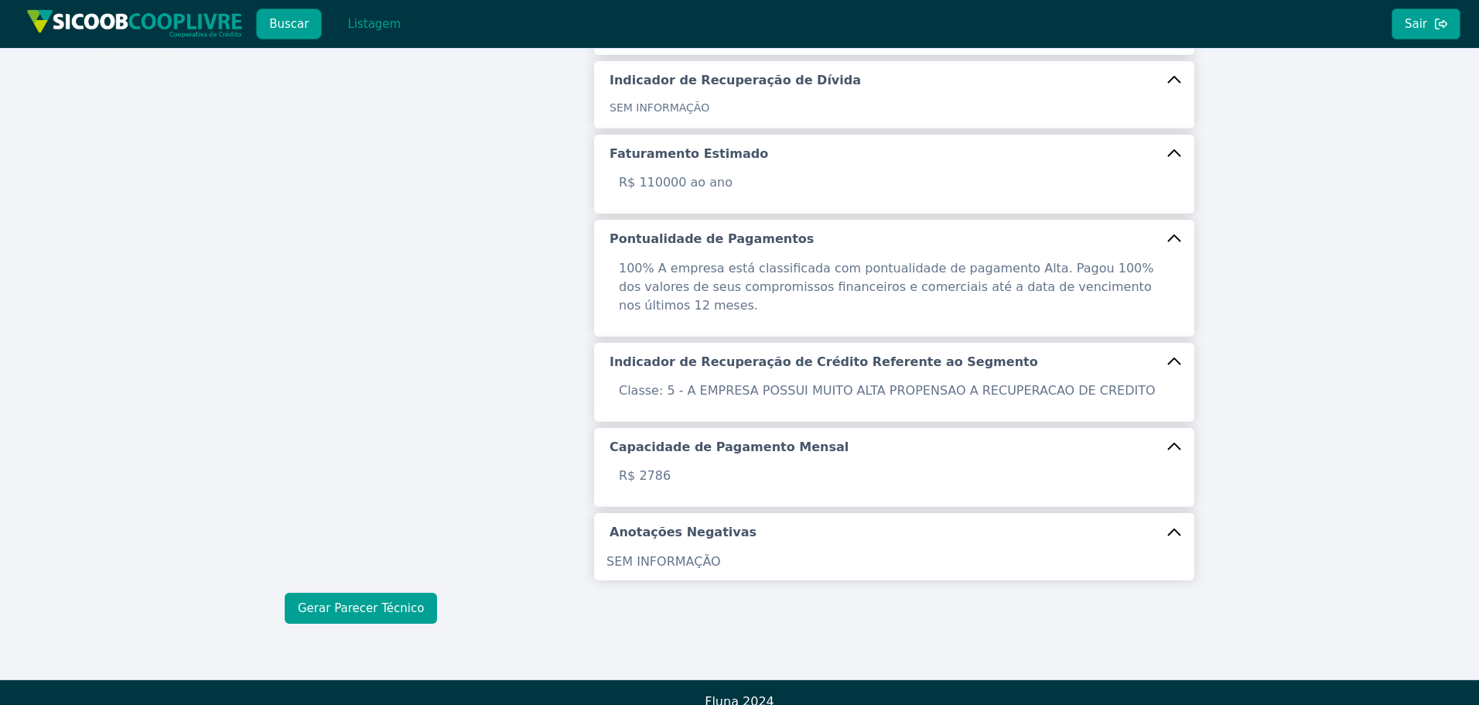 This screenshot has height=705, width=1479. What do you see at coordinates (659, 108) in the screenshot?
I see `span: SEM INFORMAÇÃO` at bounding box center [659, 108].